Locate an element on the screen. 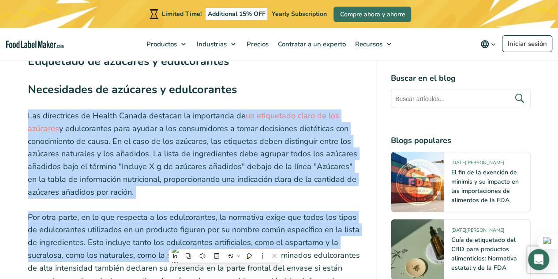 The width and height of the screenshot is (558, 279). span: Productos is located at coordinates (160, 44).